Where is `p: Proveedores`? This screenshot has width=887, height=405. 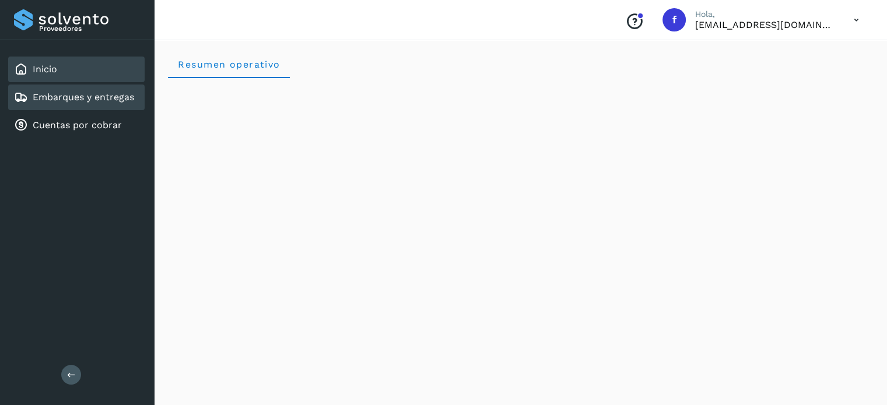 p: Proveedores is located at coordinates (89, 29).